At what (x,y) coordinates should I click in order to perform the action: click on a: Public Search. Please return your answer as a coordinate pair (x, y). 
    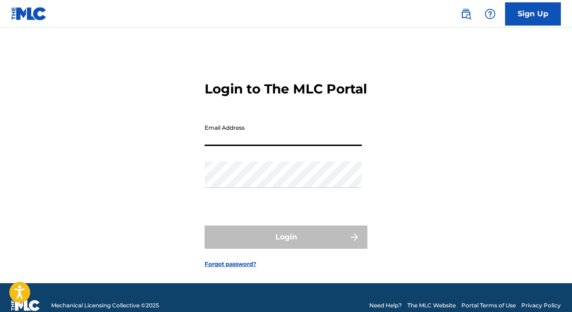
    Looking at the image, I should click on (466, 14).